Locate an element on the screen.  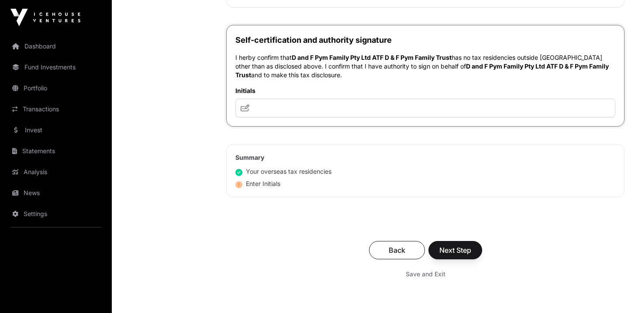
button: Save and Exit is located at coordinates (425, 274).